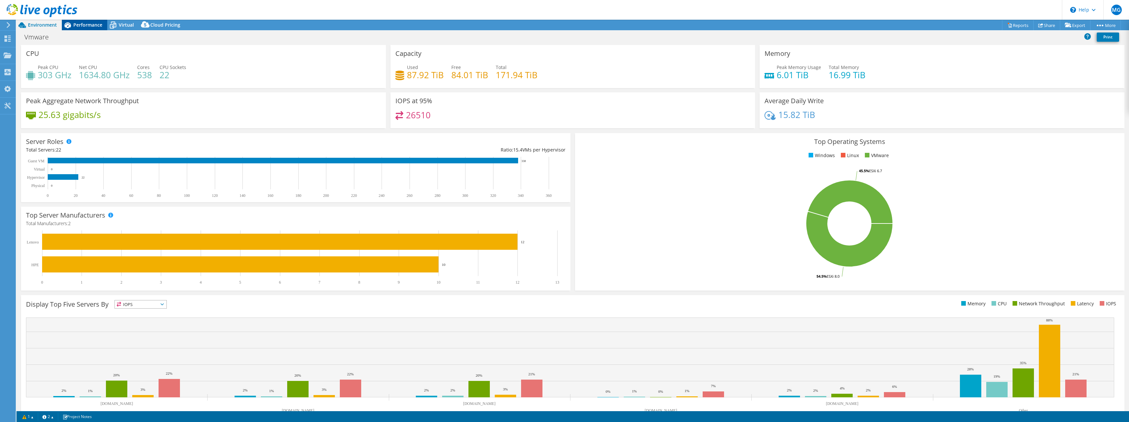 This screenshot has height=422, width=1129. What do you see at coordinates (359, 282) in the screenshot?
I see `text: 8` at bounding box center [359, 282].